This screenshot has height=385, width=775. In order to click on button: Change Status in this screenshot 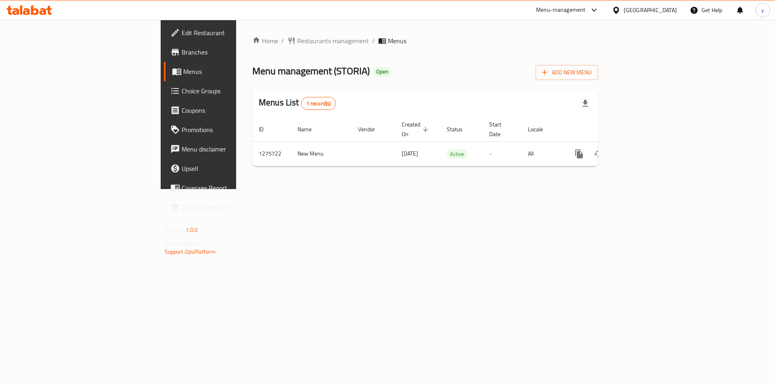, I will do `click(598, 154)`.